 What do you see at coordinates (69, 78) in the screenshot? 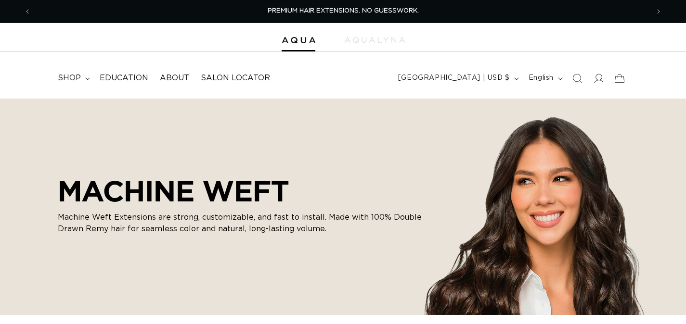
I see `span: shop` at bounding box center [69, 78].